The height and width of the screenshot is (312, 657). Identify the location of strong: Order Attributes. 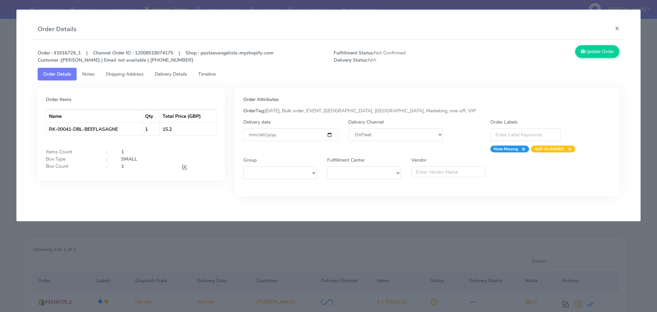
(261, 99).